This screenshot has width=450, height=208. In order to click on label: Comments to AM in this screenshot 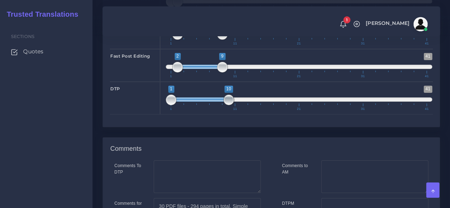, I will do `click(296, 169)`.